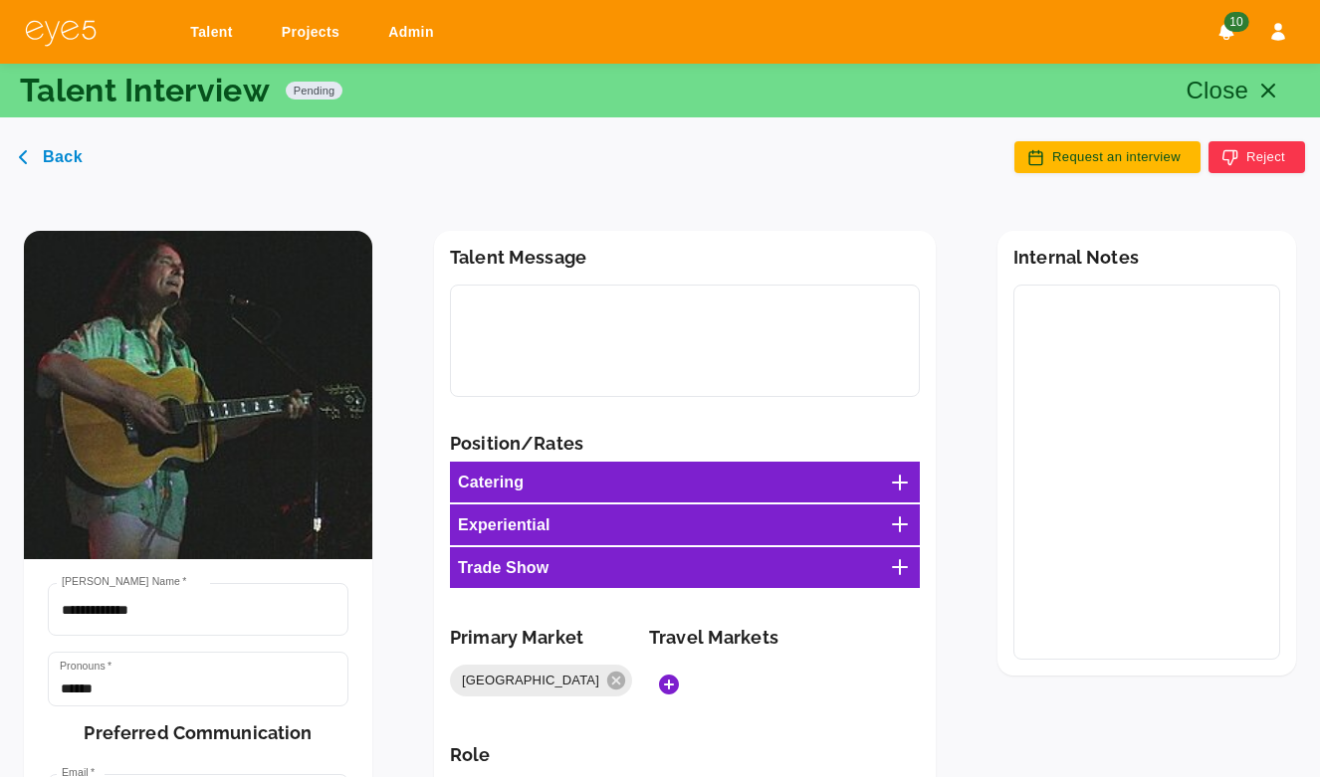 The height and width of the screenshot is (777, 1320). What do you see at coordinates (215, 32) in the screenshot?
I see `a: Talent` at bounding box center [215, 32].